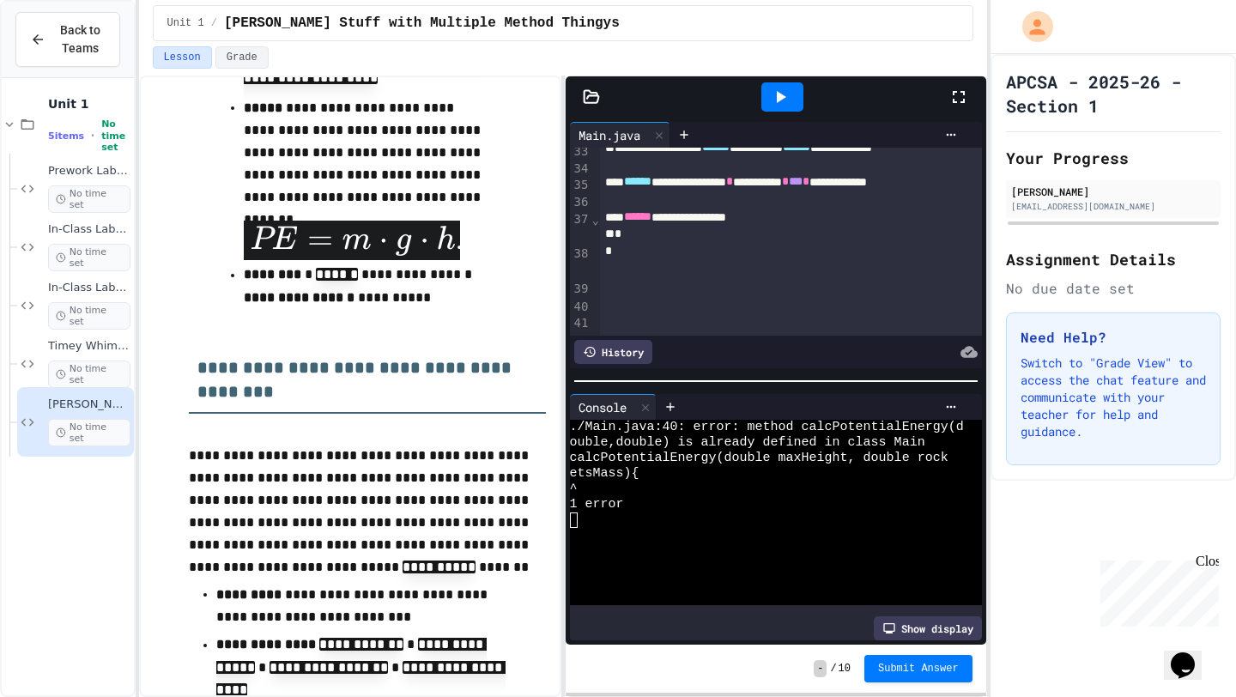 Image resolution: width=1236 pixels, height=697 pixels. I want to click on h2: Assignment Details, so click(1113, 259).